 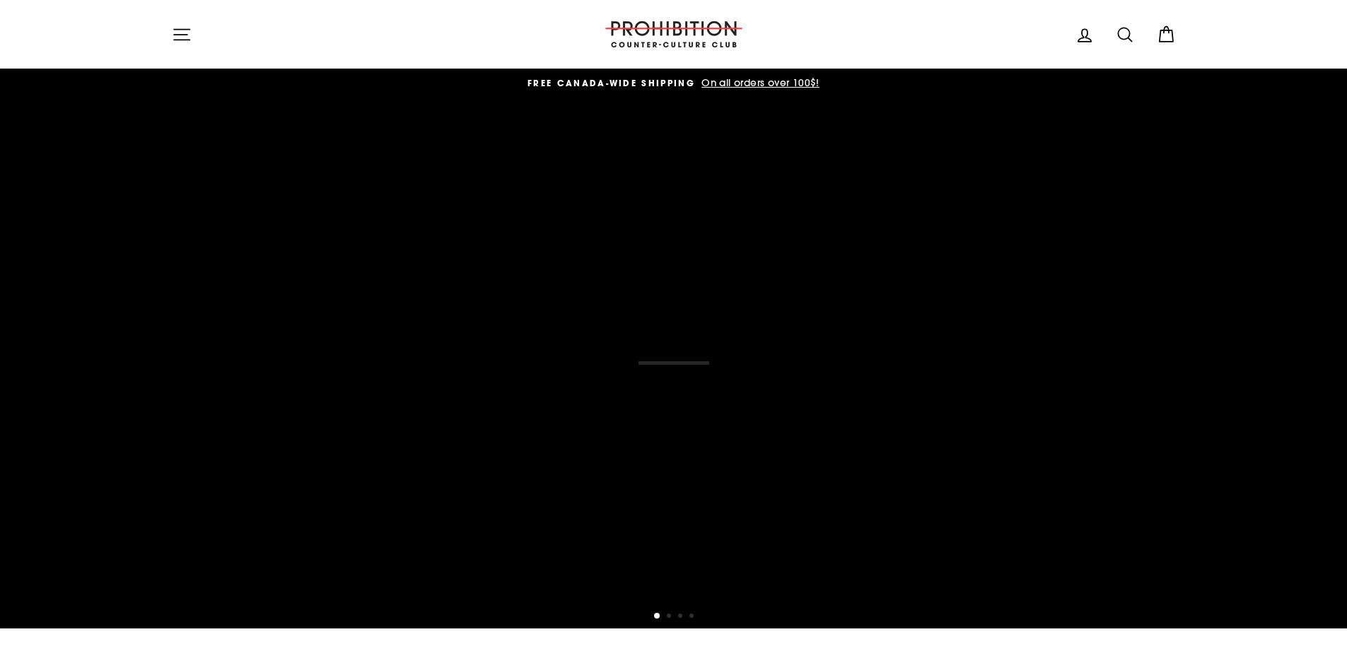 What do you see at coordinates (759, 83) in the screenshot?
I see `span: On all orders over 100$!` at bounding box center [759, 83].